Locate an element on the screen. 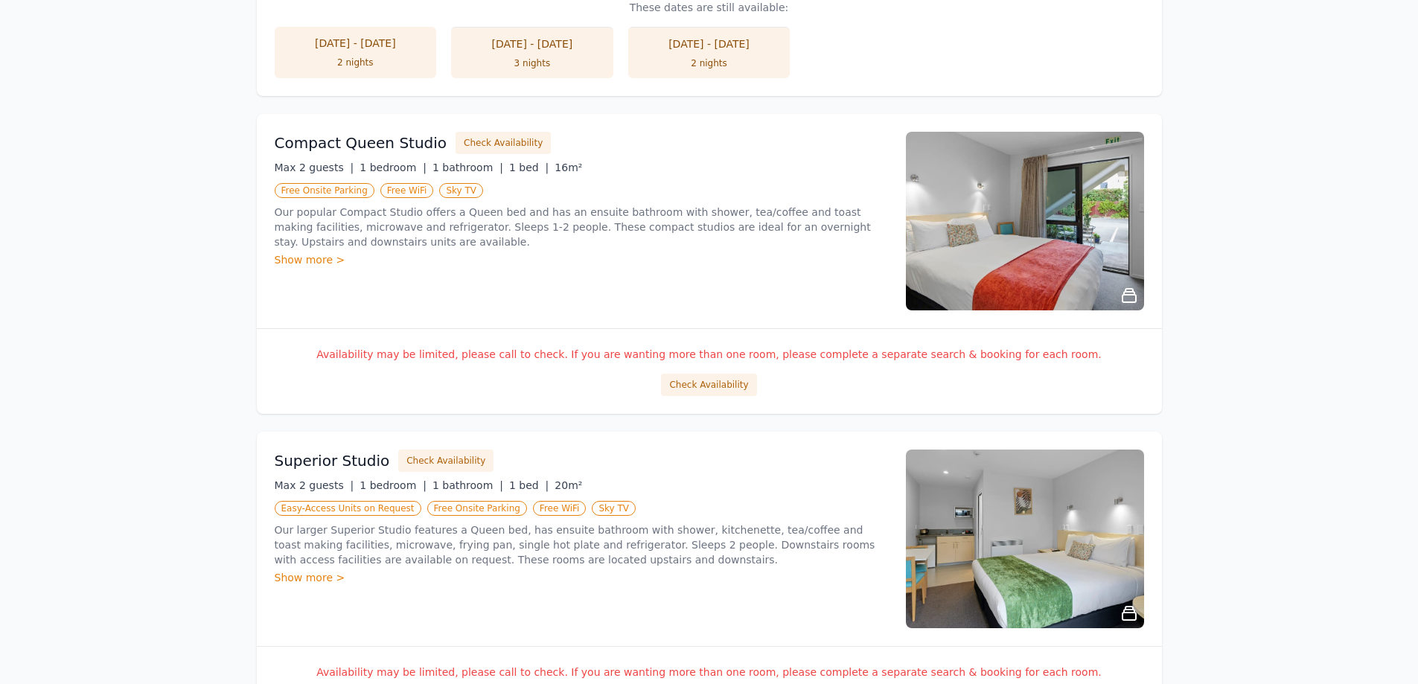  p: Our larger Superior Studio features a Queen bed, has ensuite bathroom with shower, kitchenette, t... is located at coordinates (581, 545).